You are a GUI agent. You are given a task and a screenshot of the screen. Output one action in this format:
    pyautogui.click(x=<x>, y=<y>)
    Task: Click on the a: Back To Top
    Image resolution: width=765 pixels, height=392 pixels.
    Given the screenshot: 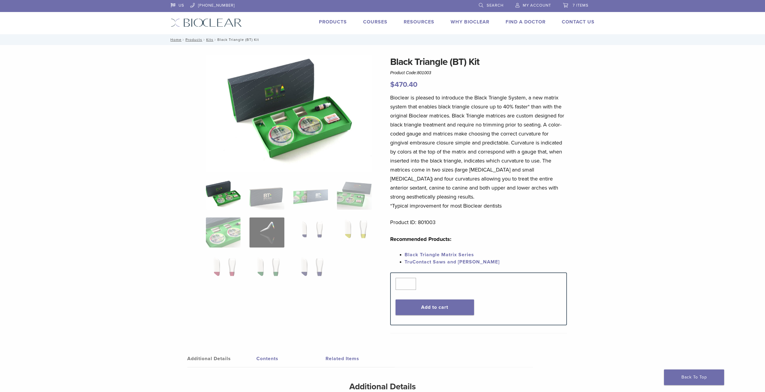 What is the action you would take?
    pyautogui.click(x=694, y=378)
    